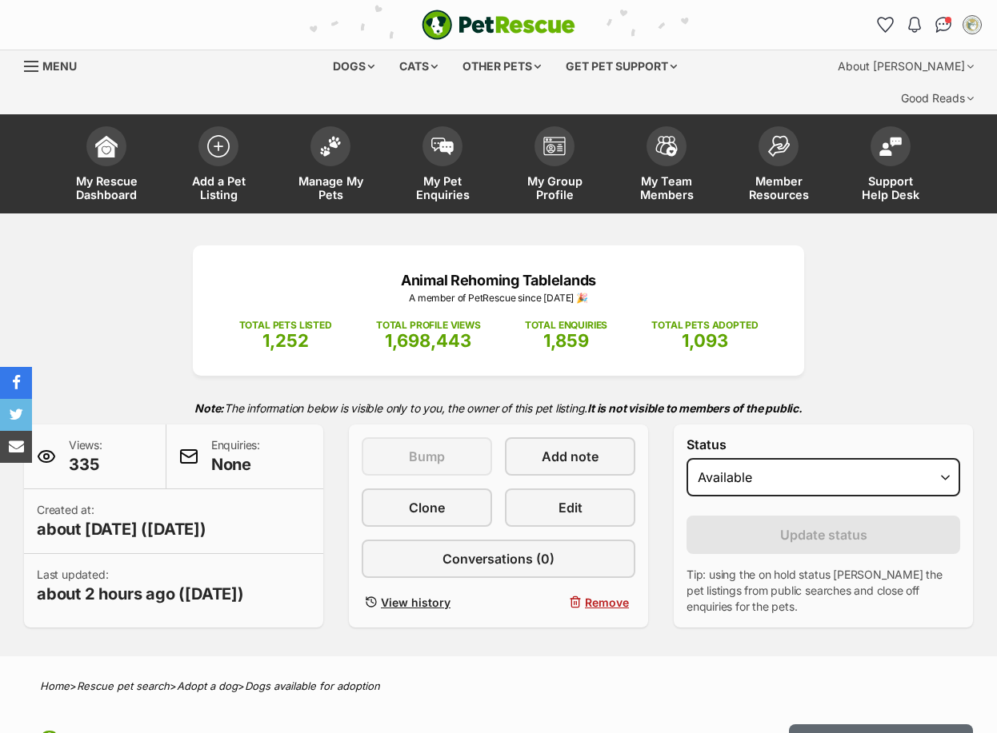 The image size is (997, 733). Describe the element at coordinates (929, 25) in the screenshot. I see `ul: Account quick links` at that location.